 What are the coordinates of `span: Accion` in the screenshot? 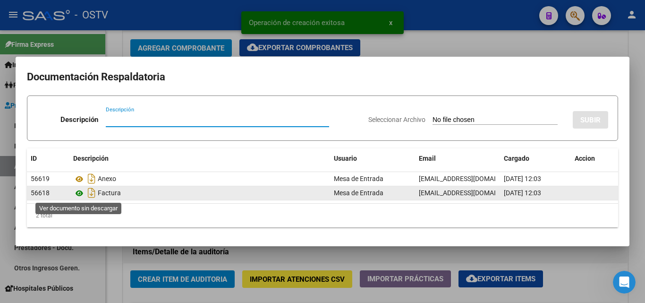 It's located at (585, 158).